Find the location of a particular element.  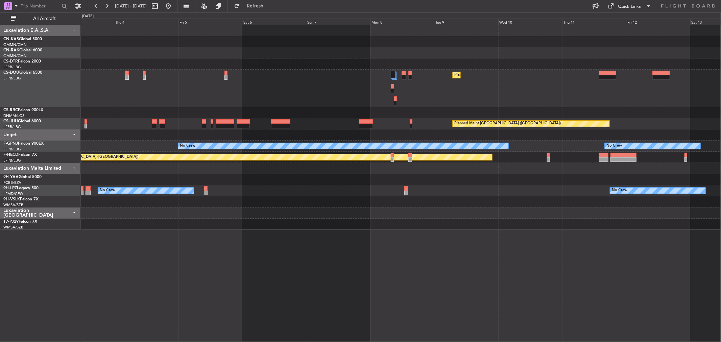

span: 9H-VSLK is located at coordinates (11, 199).